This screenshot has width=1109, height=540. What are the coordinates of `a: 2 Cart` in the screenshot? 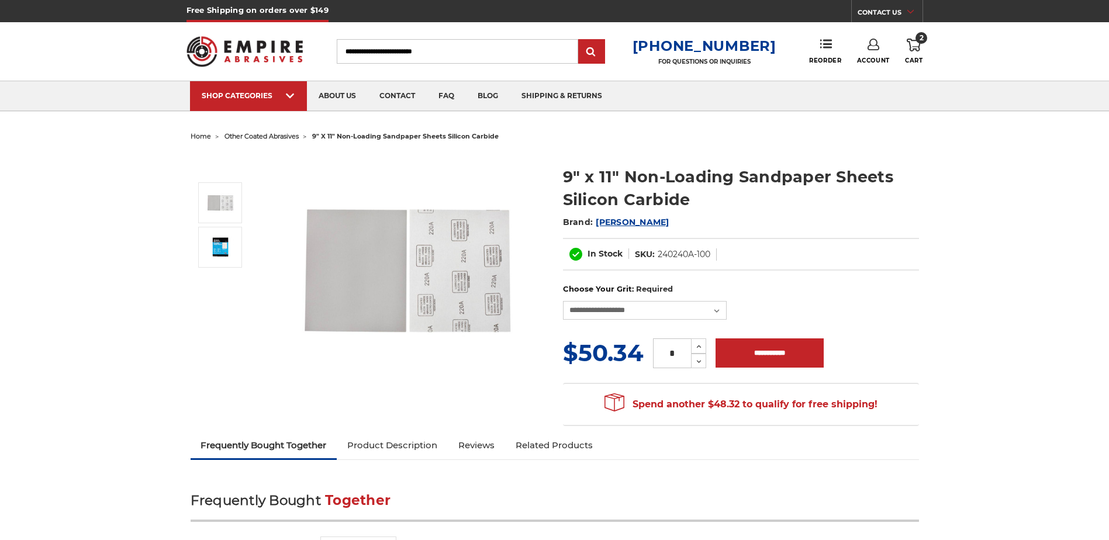 It's located at (914, 51).